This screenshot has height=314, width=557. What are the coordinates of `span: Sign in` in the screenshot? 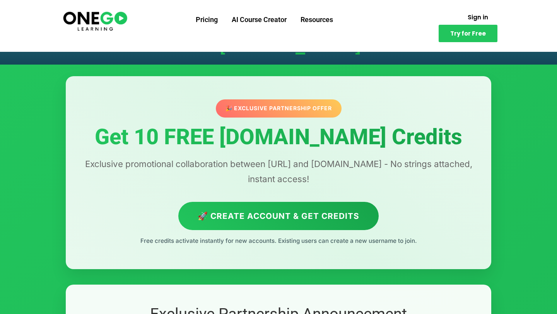 It's located at (478, 17).